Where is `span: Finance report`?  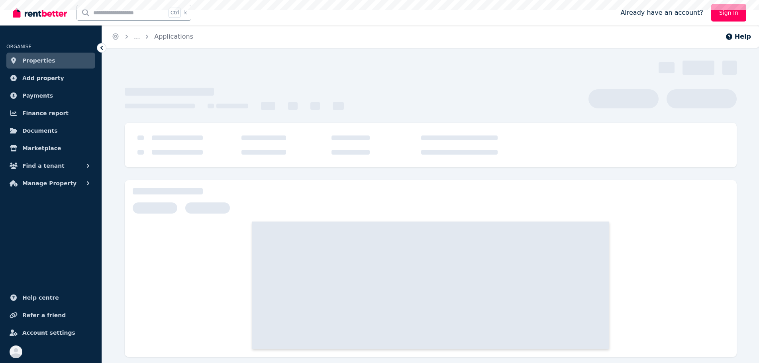
span: Finance report is located at coordinates (45, 113).